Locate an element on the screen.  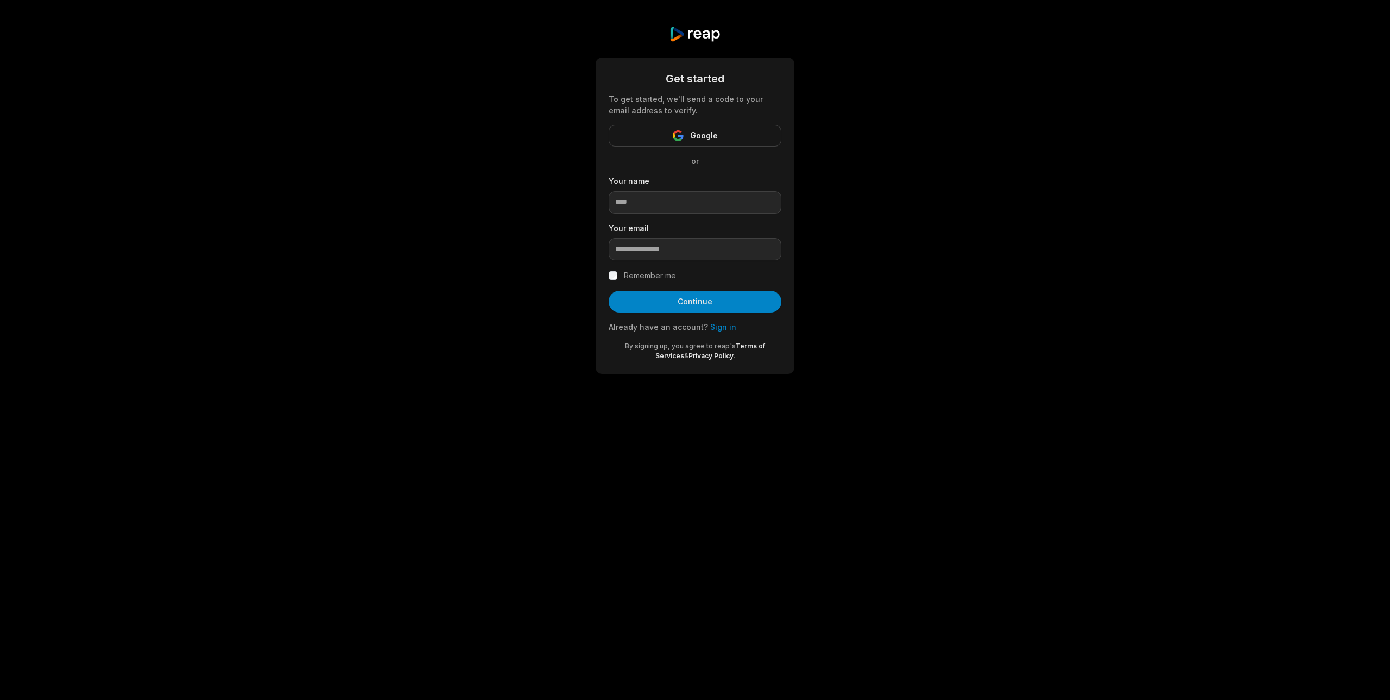
label: Your name is located at coordinates (695, 181).